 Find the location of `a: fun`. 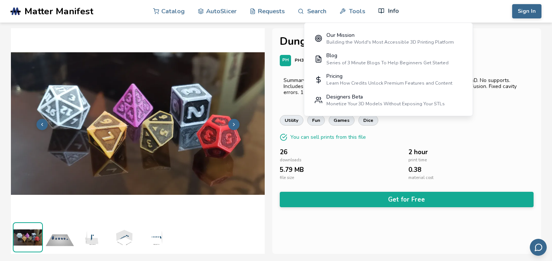

a: fun is located at coordinates (316, 120).